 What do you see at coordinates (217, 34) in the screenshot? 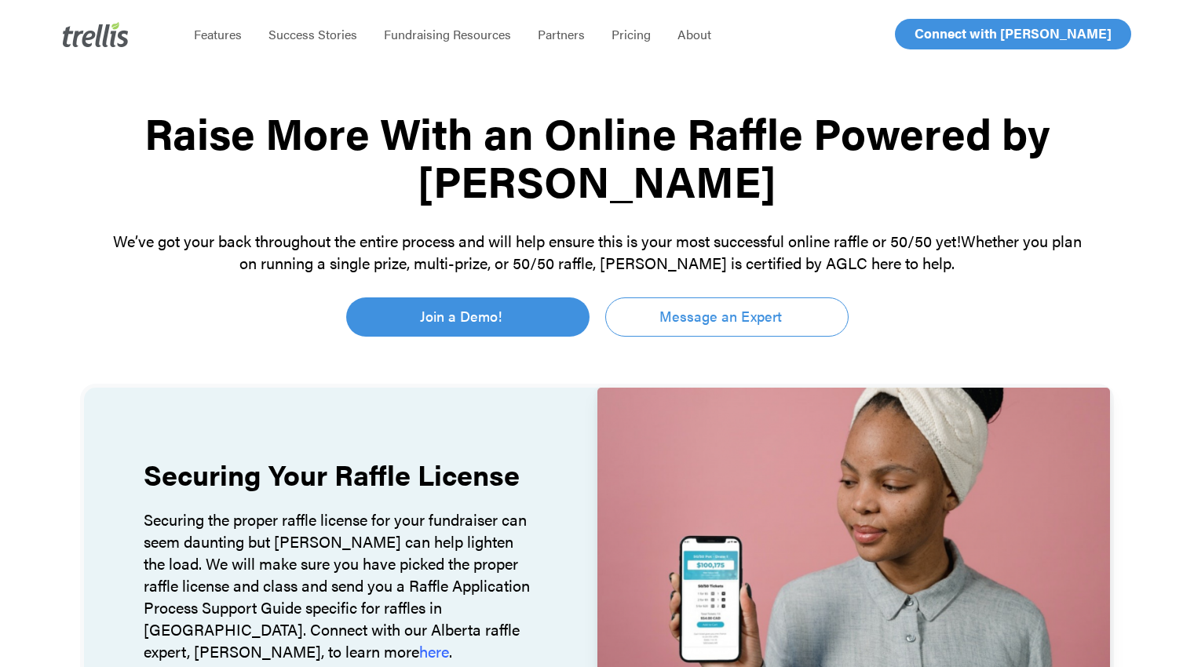
I see `span: Features` at bounding box center [217, 34].